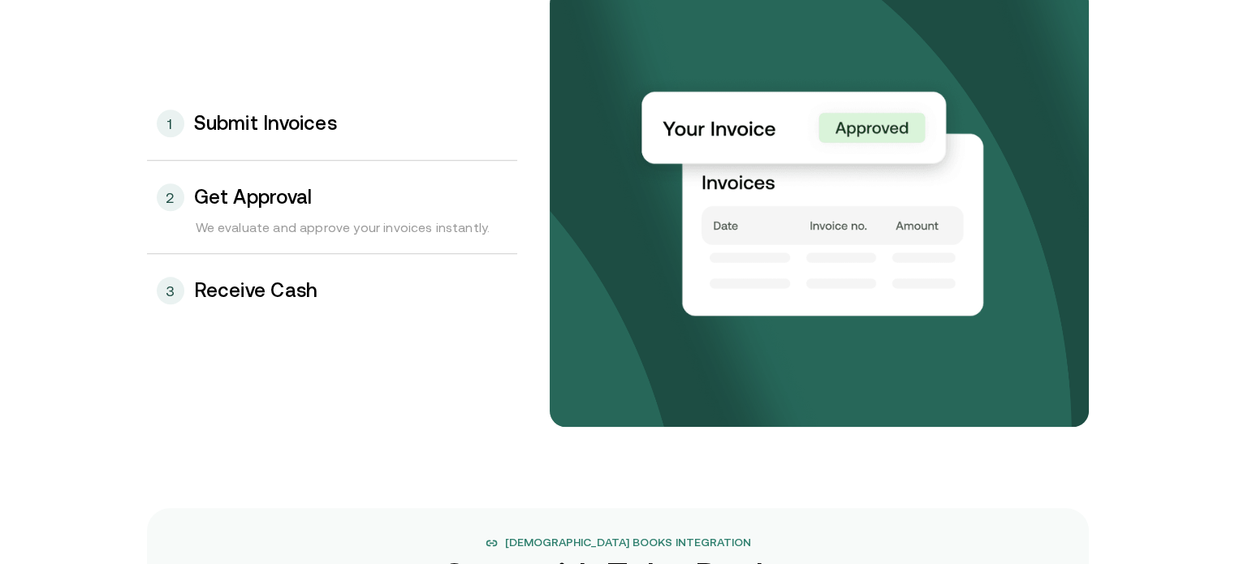 The width and height of the screenshot is (1235, 564). I want to click on h3: Receive Cash, so click(256, 291).